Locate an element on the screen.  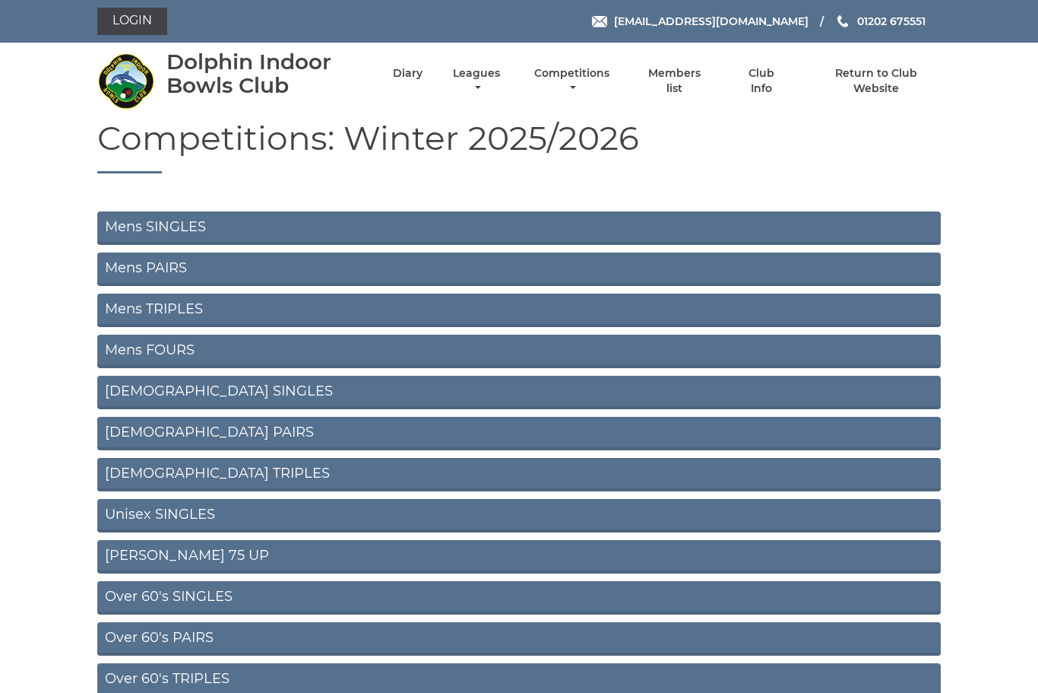
a: Mens TRIPLES is located at coordinates (519, 310).